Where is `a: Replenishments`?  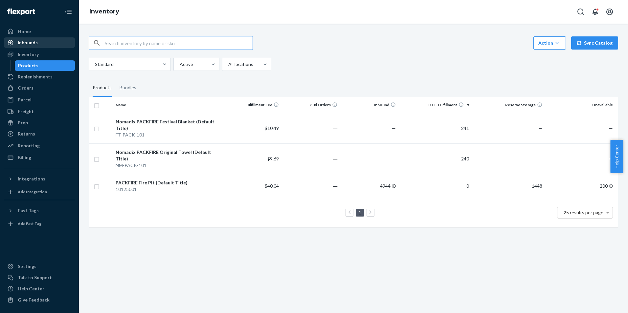 a: Replenishments is located at coordinates (39, 77).